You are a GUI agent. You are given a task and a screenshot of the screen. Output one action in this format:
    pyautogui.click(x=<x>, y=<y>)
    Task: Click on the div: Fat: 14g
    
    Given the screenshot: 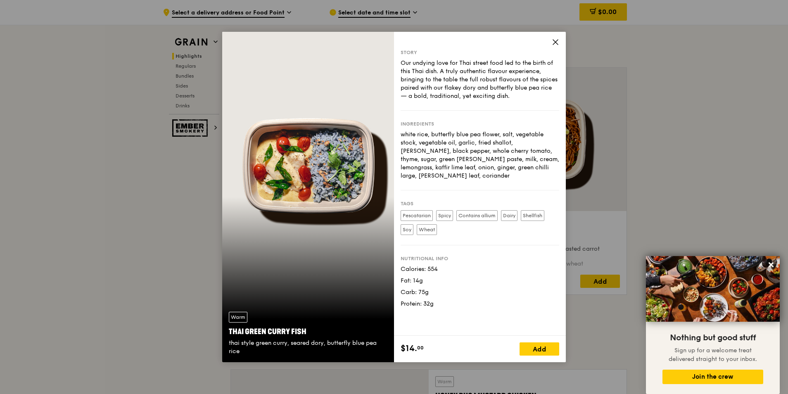 What is the action you would take?
    pyautogui.click(x=480, y=281)
    